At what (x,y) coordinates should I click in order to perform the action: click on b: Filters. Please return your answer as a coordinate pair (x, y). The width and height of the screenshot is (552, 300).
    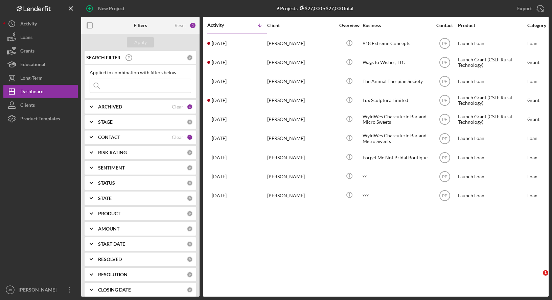
    Looking at the image, I should click on (140, 25).